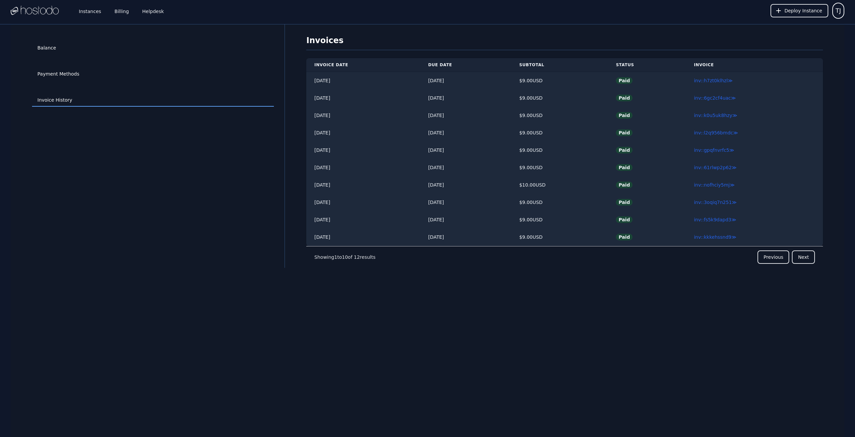 Image resolution: width=855 pixels, height=437 pixels. What do you see at coordinates (363, 65) in the screenshot?
I see `th: Invoice Date` at bounding box center [363, 65].